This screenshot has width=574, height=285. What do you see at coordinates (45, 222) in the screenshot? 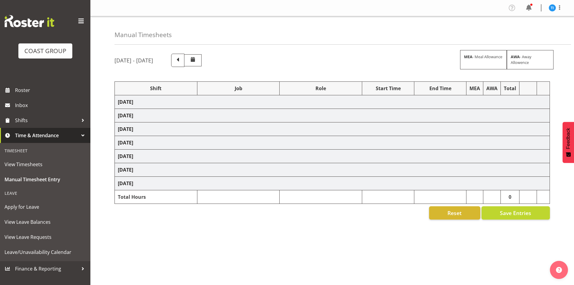
I see `a: View Leave Balances` at bounding box center [45, 222].